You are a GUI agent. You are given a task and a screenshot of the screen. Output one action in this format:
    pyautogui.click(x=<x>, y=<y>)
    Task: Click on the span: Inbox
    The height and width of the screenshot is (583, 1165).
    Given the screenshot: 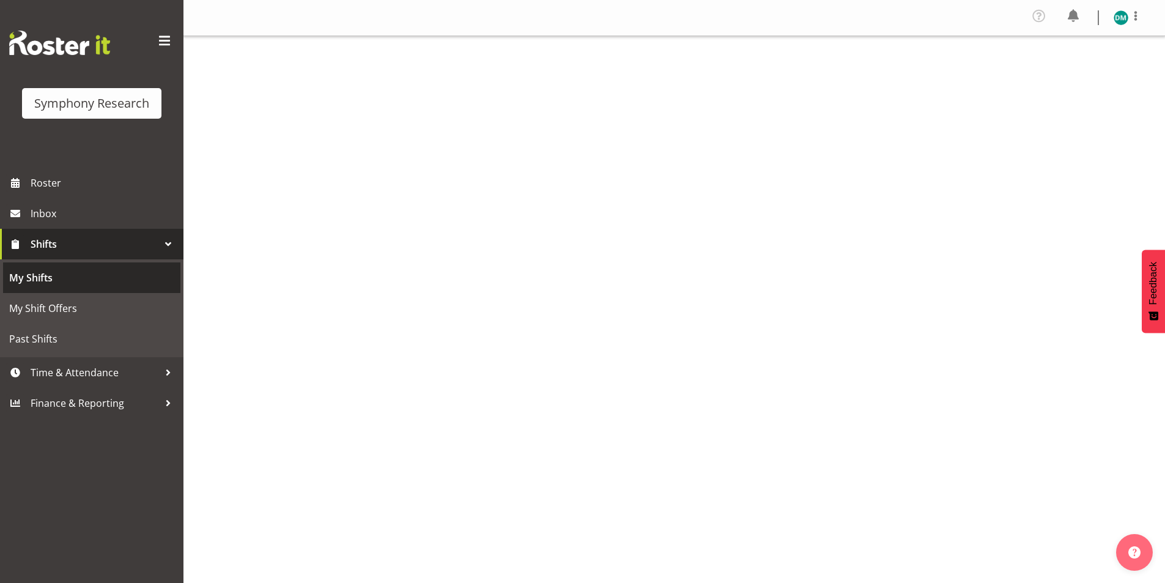 What is the action you would take?
    pyautogui.click(x=104, y=213)
    